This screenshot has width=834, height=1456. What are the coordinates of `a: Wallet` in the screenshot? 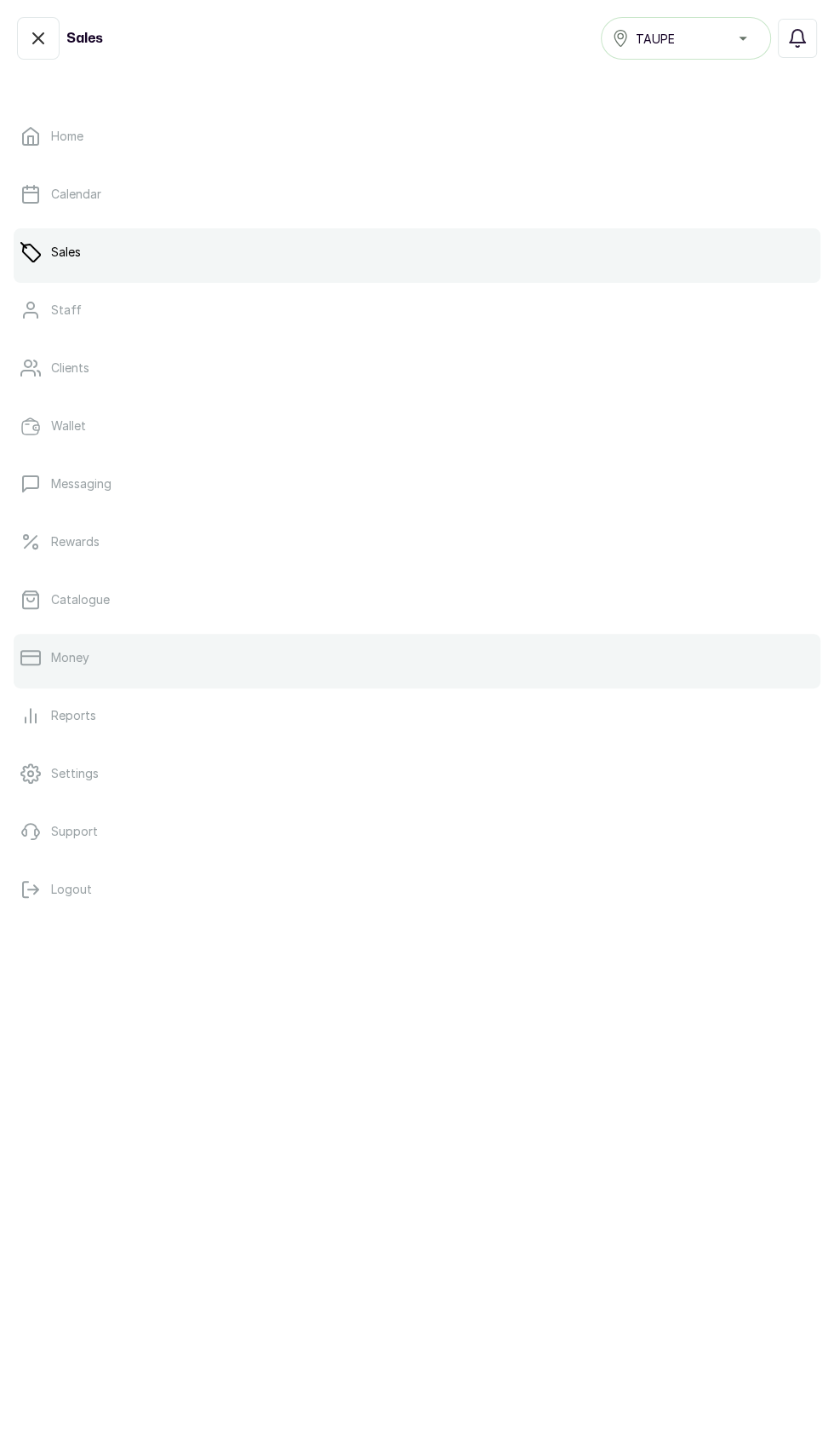 It's located at (417, 426).